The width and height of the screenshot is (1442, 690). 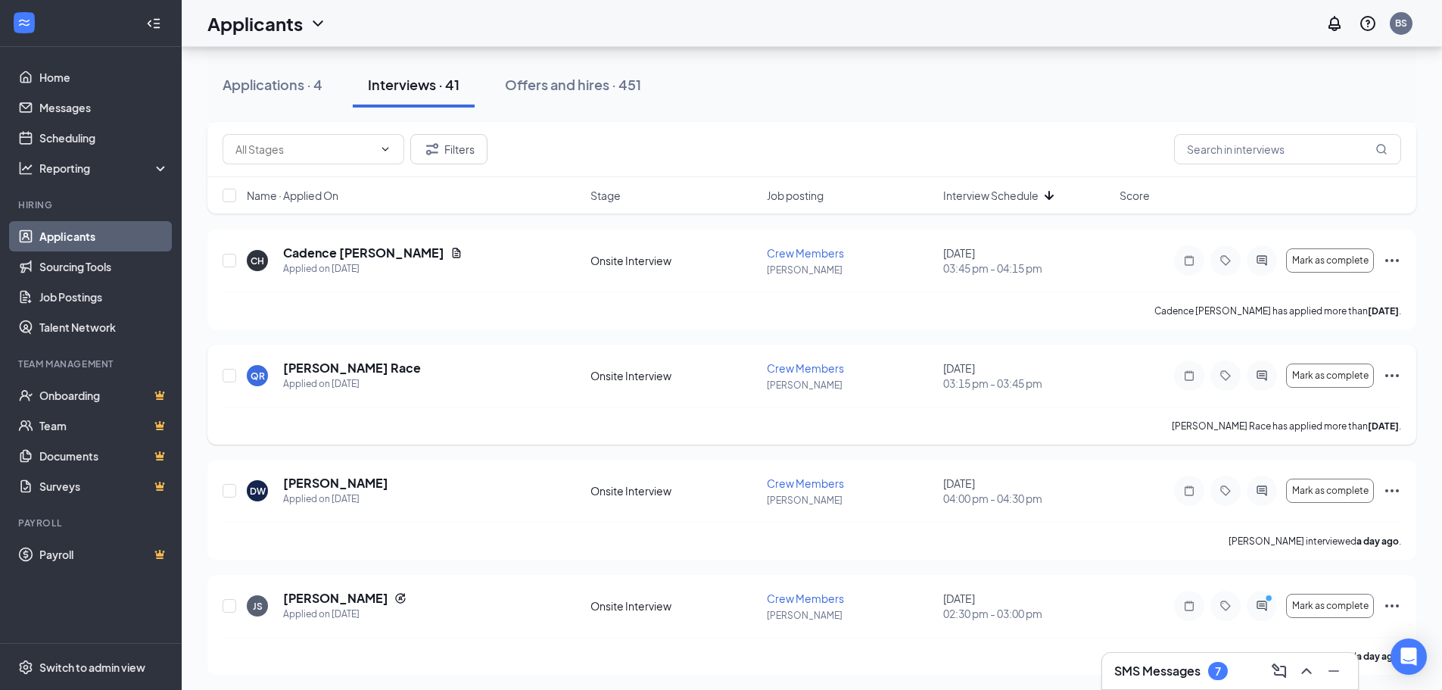 What do you see at coordinates (606, 195) in the screenshot?
I see `span: Stage` at bounding box center [606, 195].